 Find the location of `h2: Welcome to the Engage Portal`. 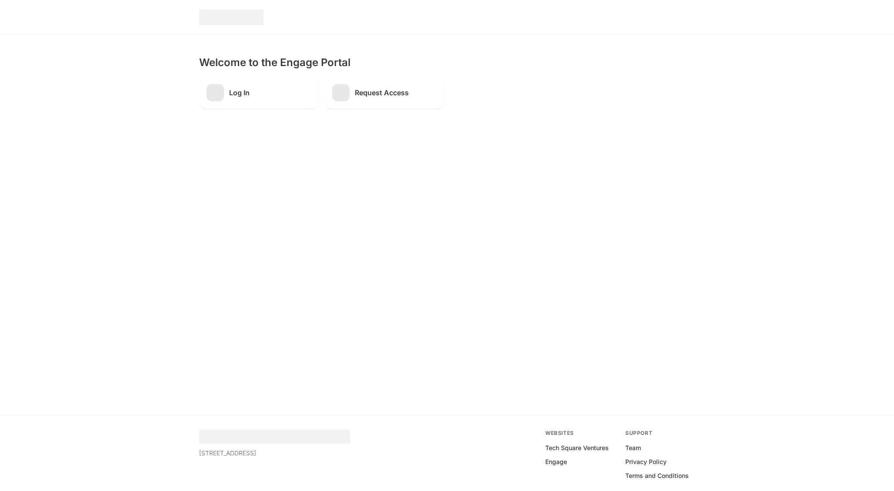

h2: Welcome to the Engage Portal is located at coordinates (447, 63).